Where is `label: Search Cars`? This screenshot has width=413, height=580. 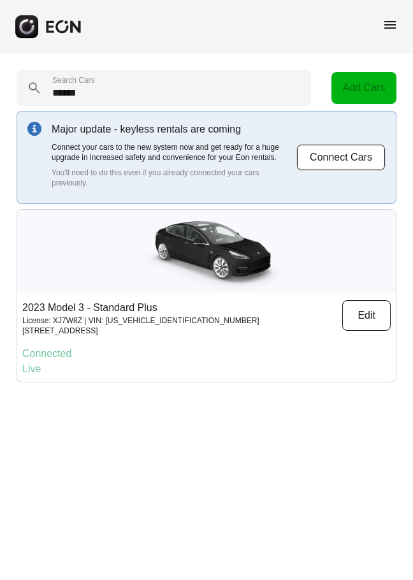 label: Search Cars is located at coordinates (73, 80).